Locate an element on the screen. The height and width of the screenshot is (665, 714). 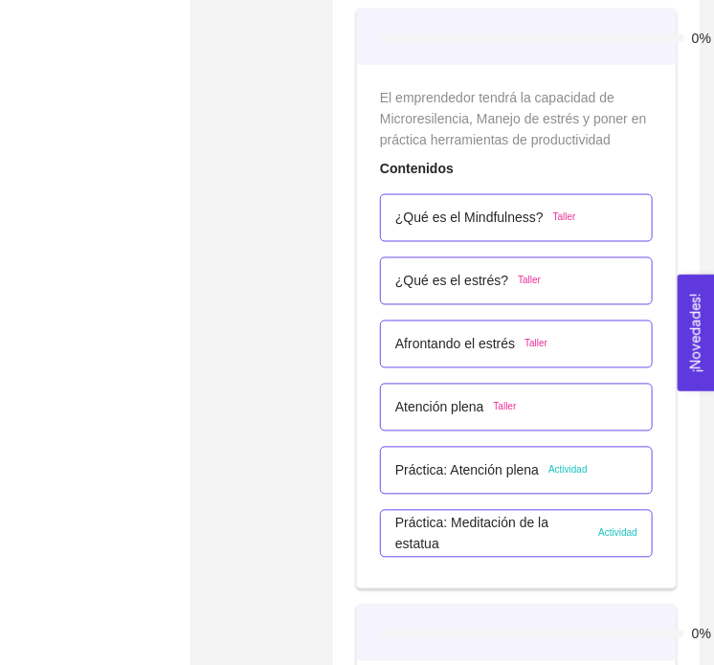
p: Práctica: Meditación de la estatua is located at coordinates (492, 534).